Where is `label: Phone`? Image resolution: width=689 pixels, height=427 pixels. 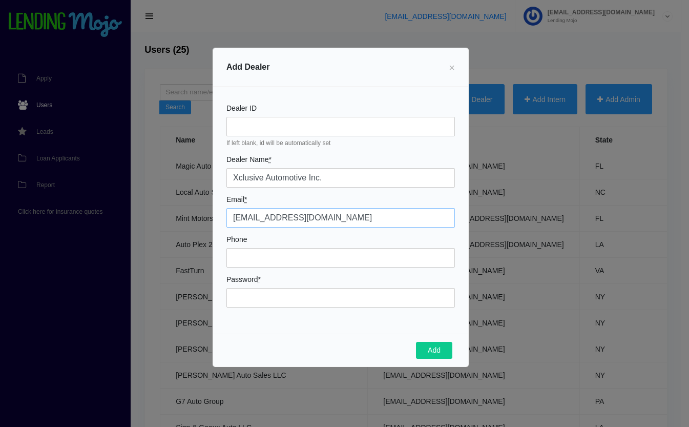
label: Phone is located at coordinates (237, 239).